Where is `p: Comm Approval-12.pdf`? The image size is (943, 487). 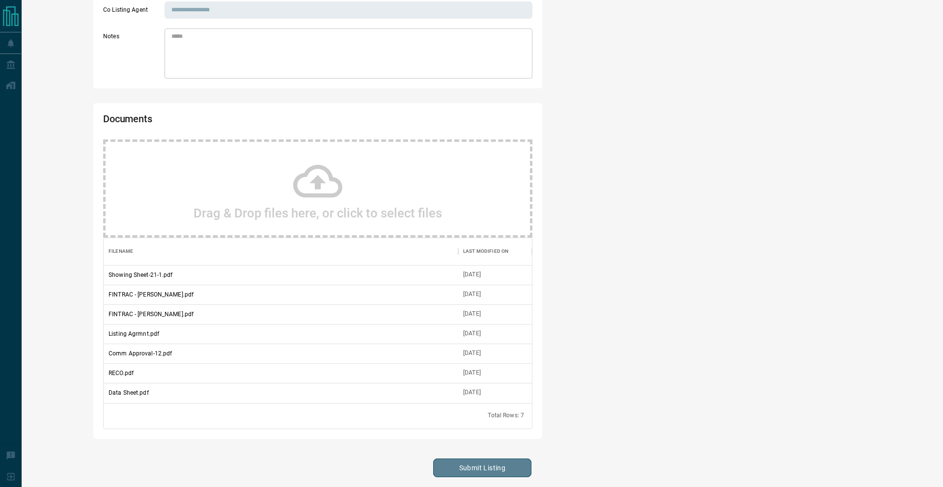 p: Comm Approval-12.pdf is located at coordinates (140, 354).